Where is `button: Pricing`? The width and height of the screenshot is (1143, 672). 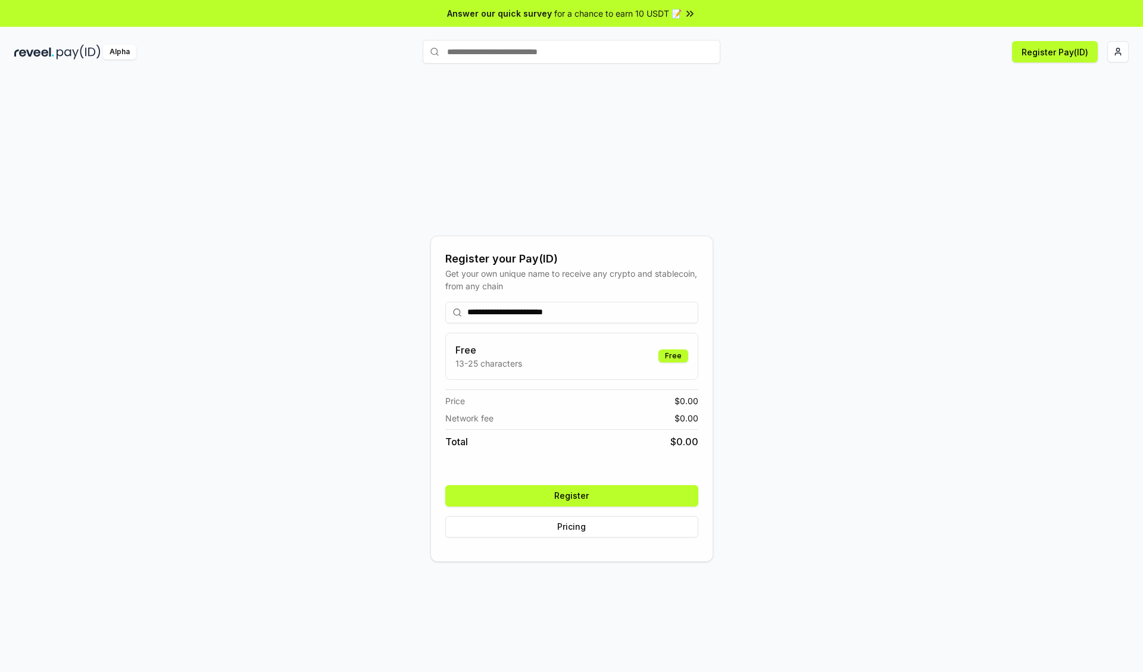
button: Pricing is located at coordinates (571, 527).